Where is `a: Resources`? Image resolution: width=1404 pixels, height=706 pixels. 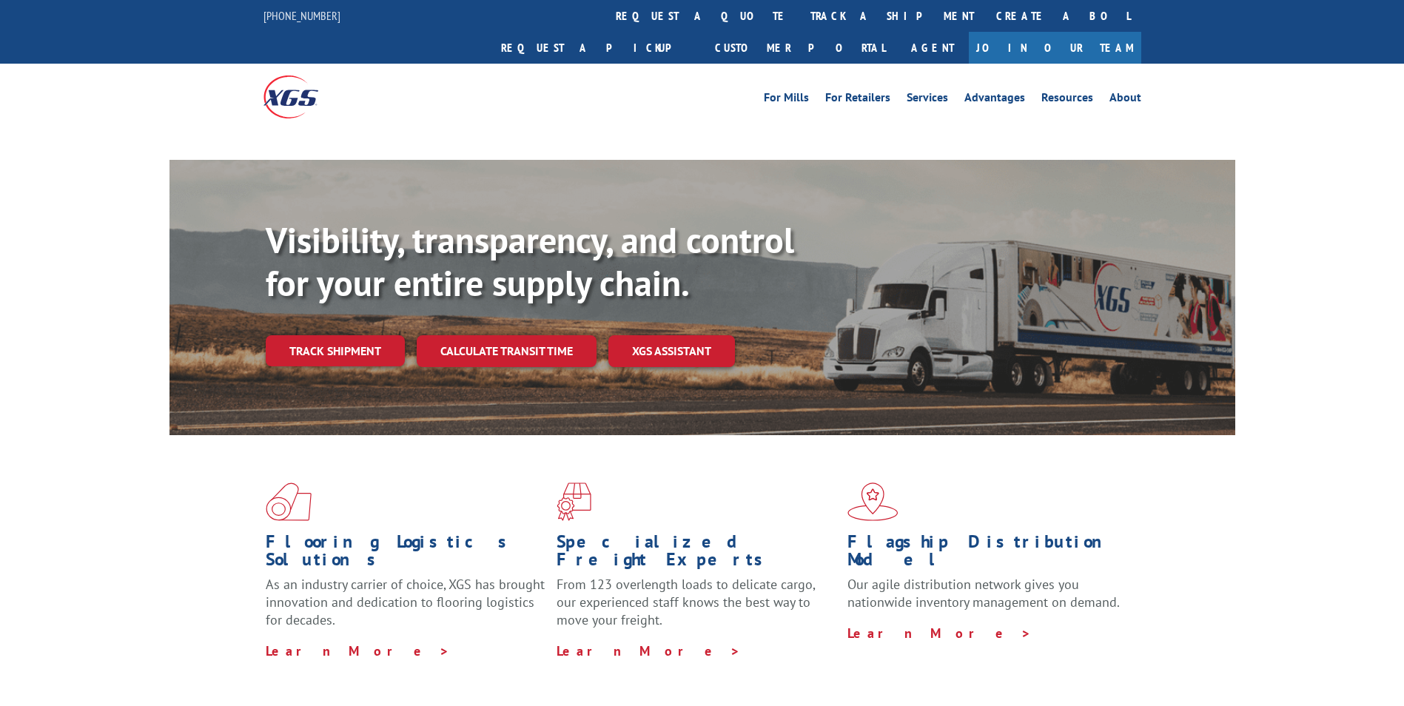 a: Resources is located at coordinates (1067, 100).